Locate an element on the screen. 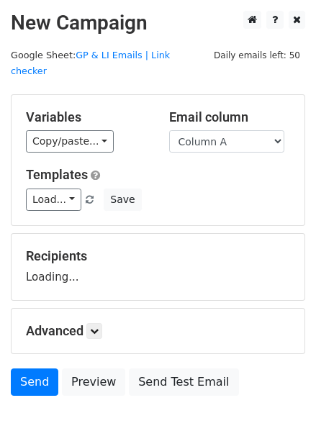  a: Copy/paste... is located at coordinates (70, 141).